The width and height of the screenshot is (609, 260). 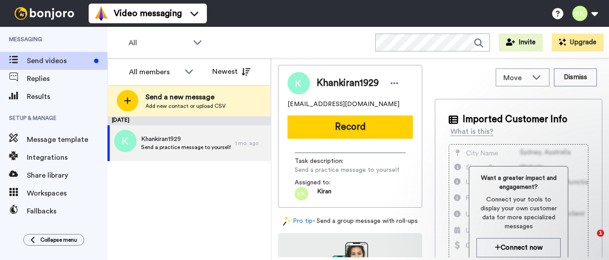 I want to click on div: All members, so click(x=155, y=72).